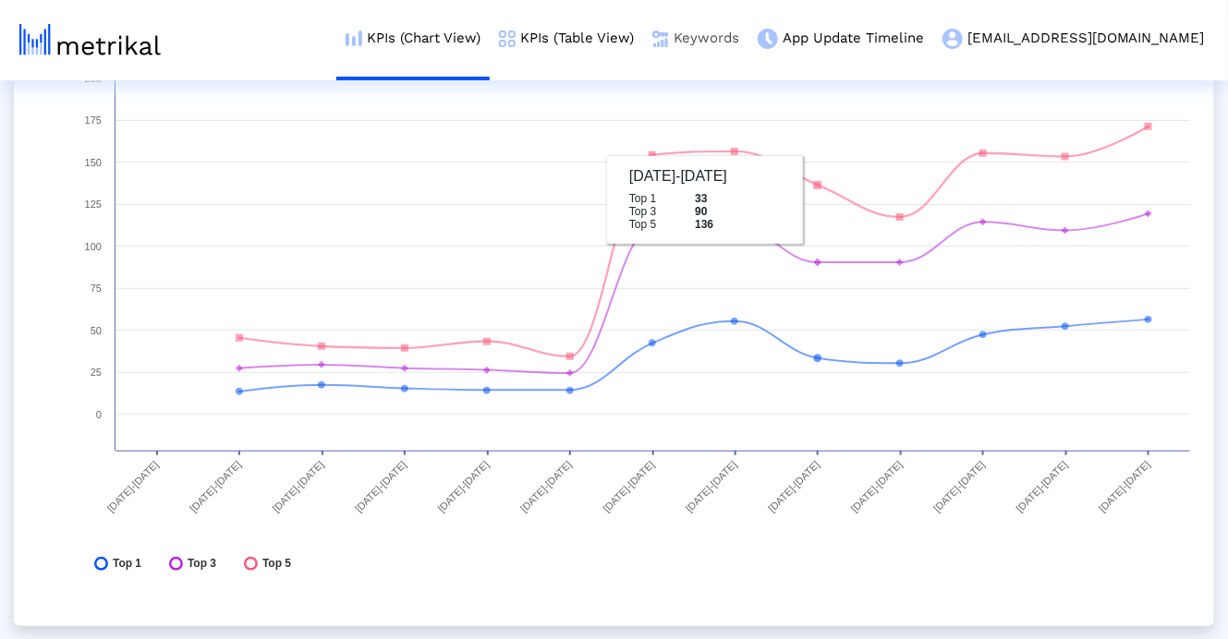 The image size is (1228, 639). What do you see at coordinates (96, 331) in the screenshot?
I see `text: 50` at bounding box center [96, 331].